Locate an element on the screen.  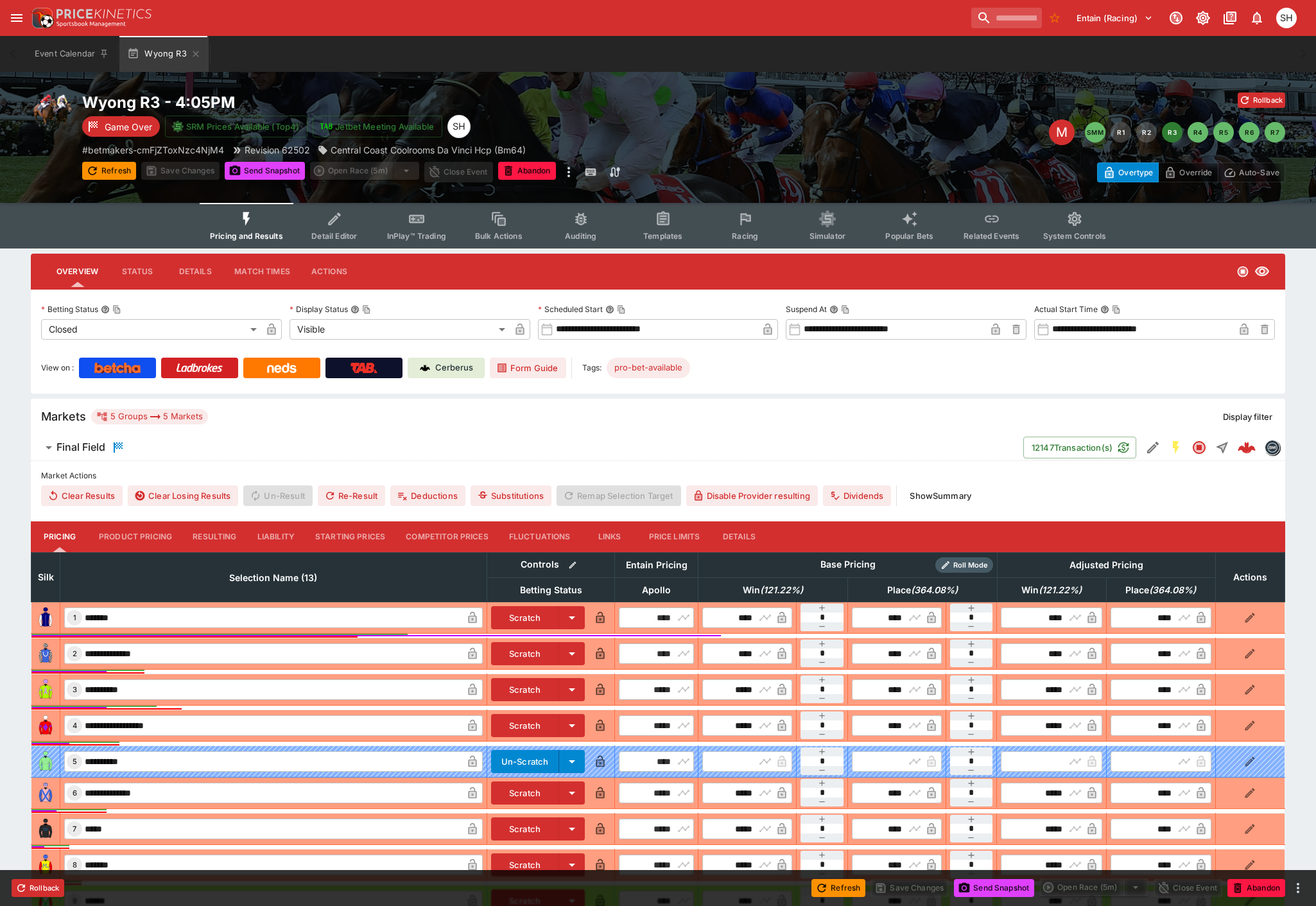
img: jetbet-logo.svg is located at coordinates (326, 127).